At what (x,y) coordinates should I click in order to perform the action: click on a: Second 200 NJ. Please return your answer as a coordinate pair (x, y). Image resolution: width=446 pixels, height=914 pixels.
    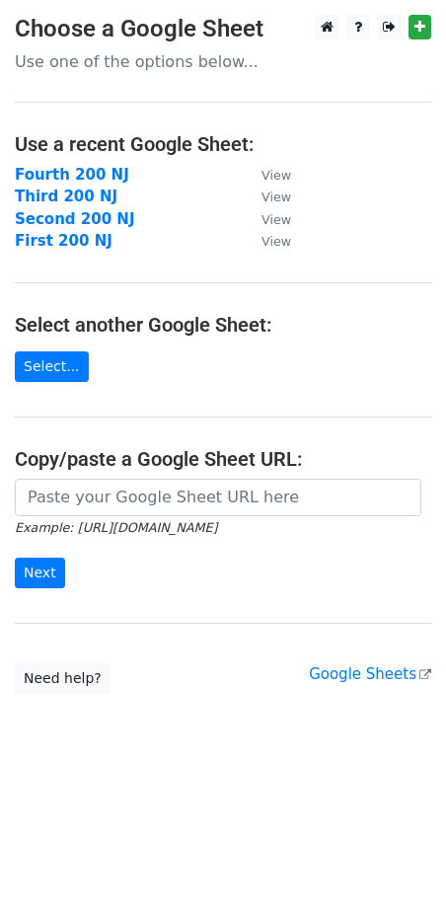
    Looking at the image, I should click on (74, 219).